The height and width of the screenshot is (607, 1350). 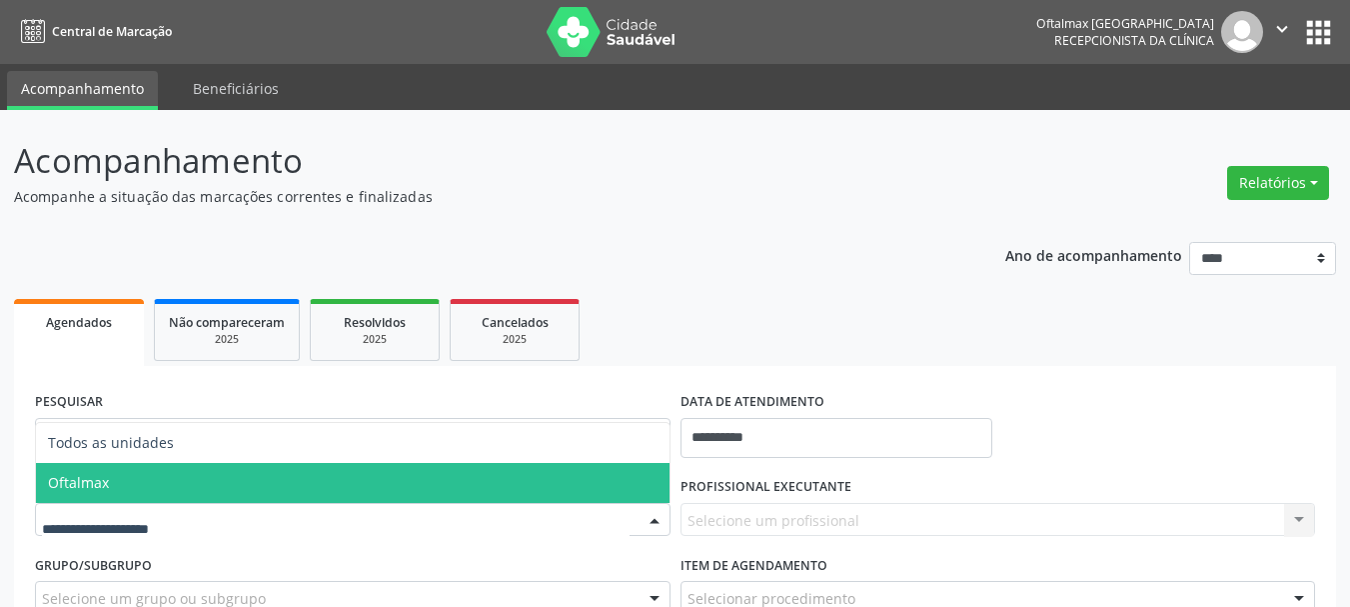 I want to click on button: apps, so click(x=1319, y=32).